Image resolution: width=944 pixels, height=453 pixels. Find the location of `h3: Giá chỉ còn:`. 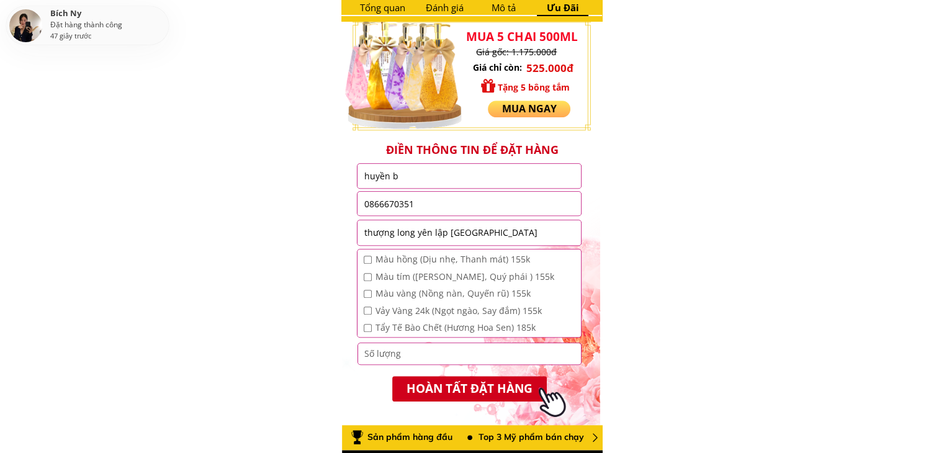

h3: Giá chỉ còn: is located at coordinates (501, 68).